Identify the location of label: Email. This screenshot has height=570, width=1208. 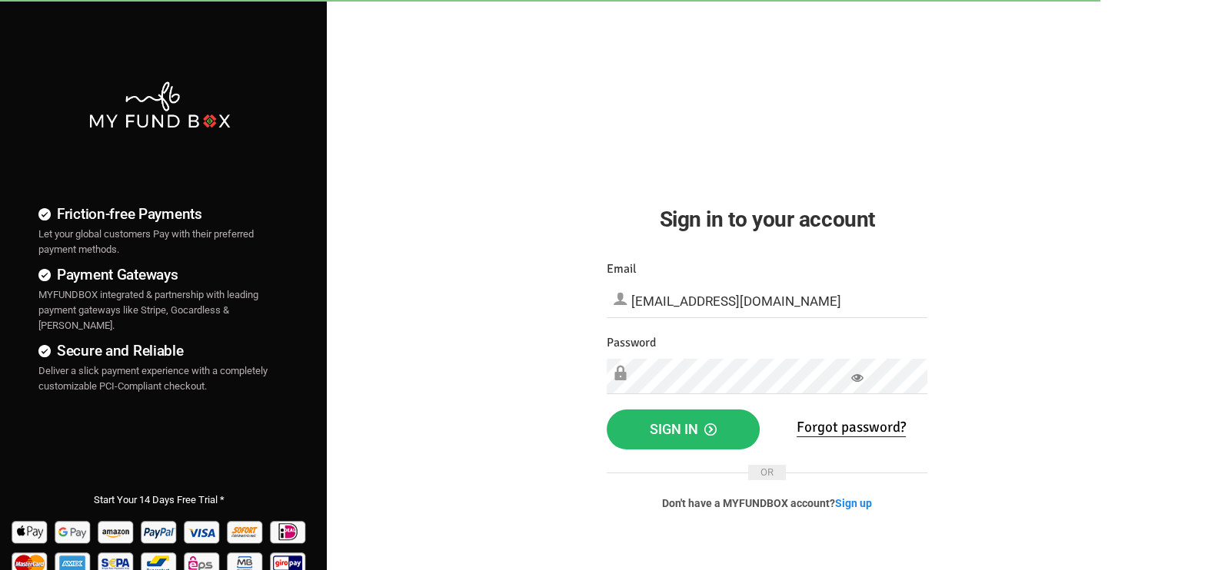
(621, 269).